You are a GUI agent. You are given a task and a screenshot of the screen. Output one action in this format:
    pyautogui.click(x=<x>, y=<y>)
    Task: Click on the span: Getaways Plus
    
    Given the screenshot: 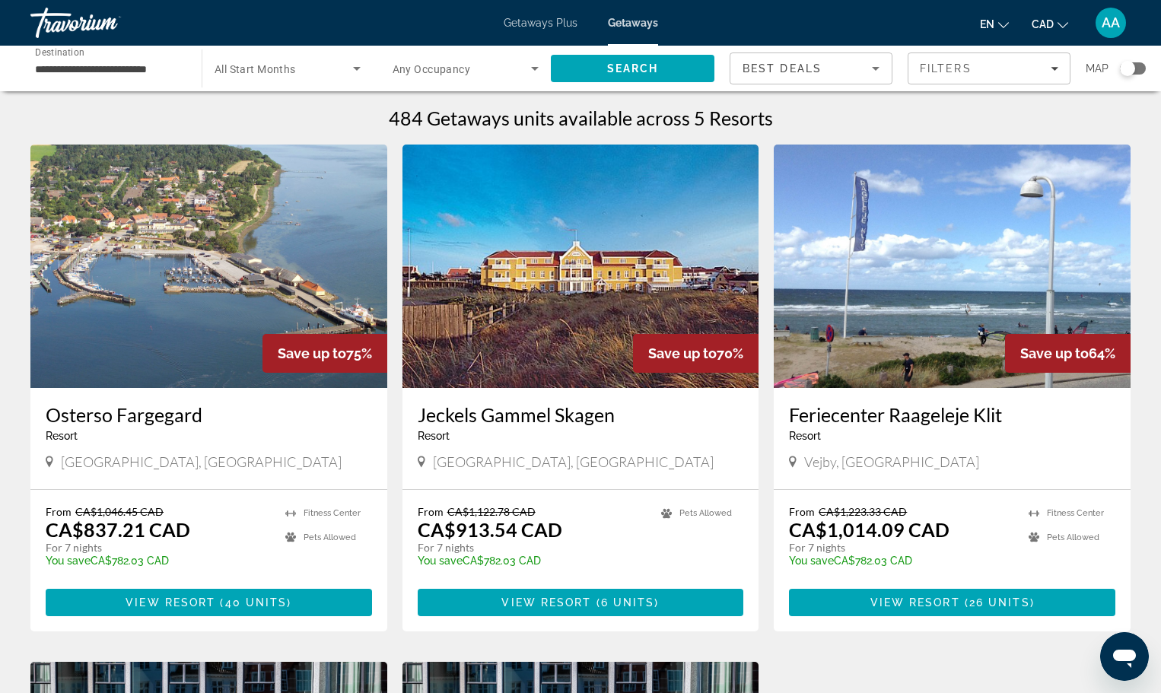 What is the action you would take?
    pyautogui.click(x=540, y=23)
    